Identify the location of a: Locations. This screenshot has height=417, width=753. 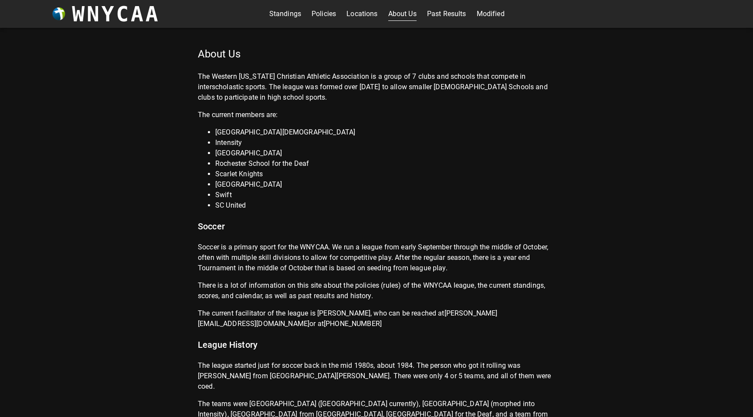
(362, 14).